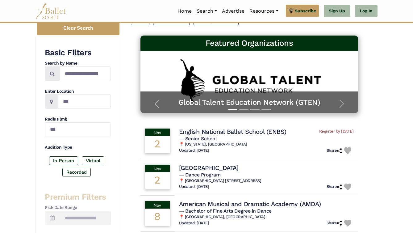  I want to click on img: gem.svg, so click(291, 11).